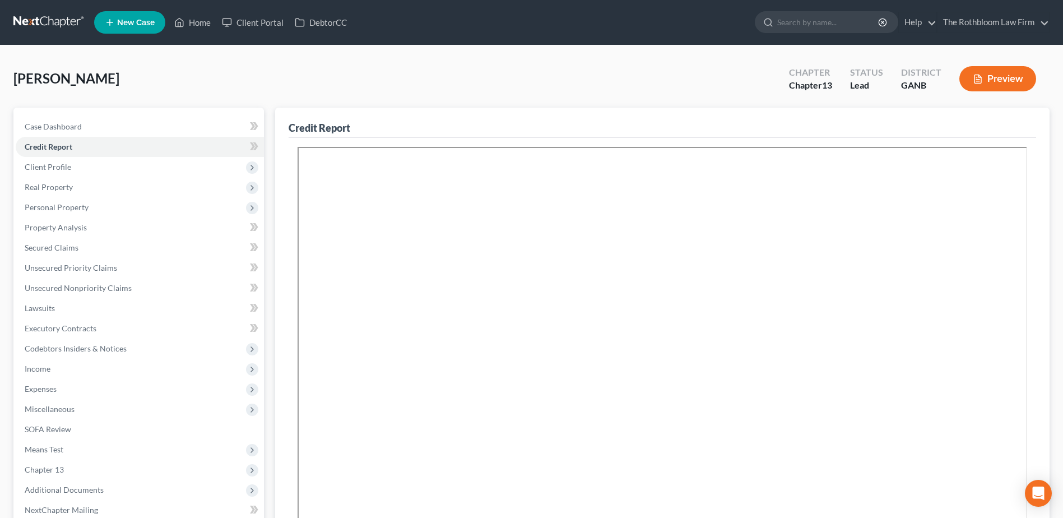 This screenshot has width=1063, height=518. Describe the element at coordinates (140, 429) in the screenshot. I see `a: SOFA Review` at that location.